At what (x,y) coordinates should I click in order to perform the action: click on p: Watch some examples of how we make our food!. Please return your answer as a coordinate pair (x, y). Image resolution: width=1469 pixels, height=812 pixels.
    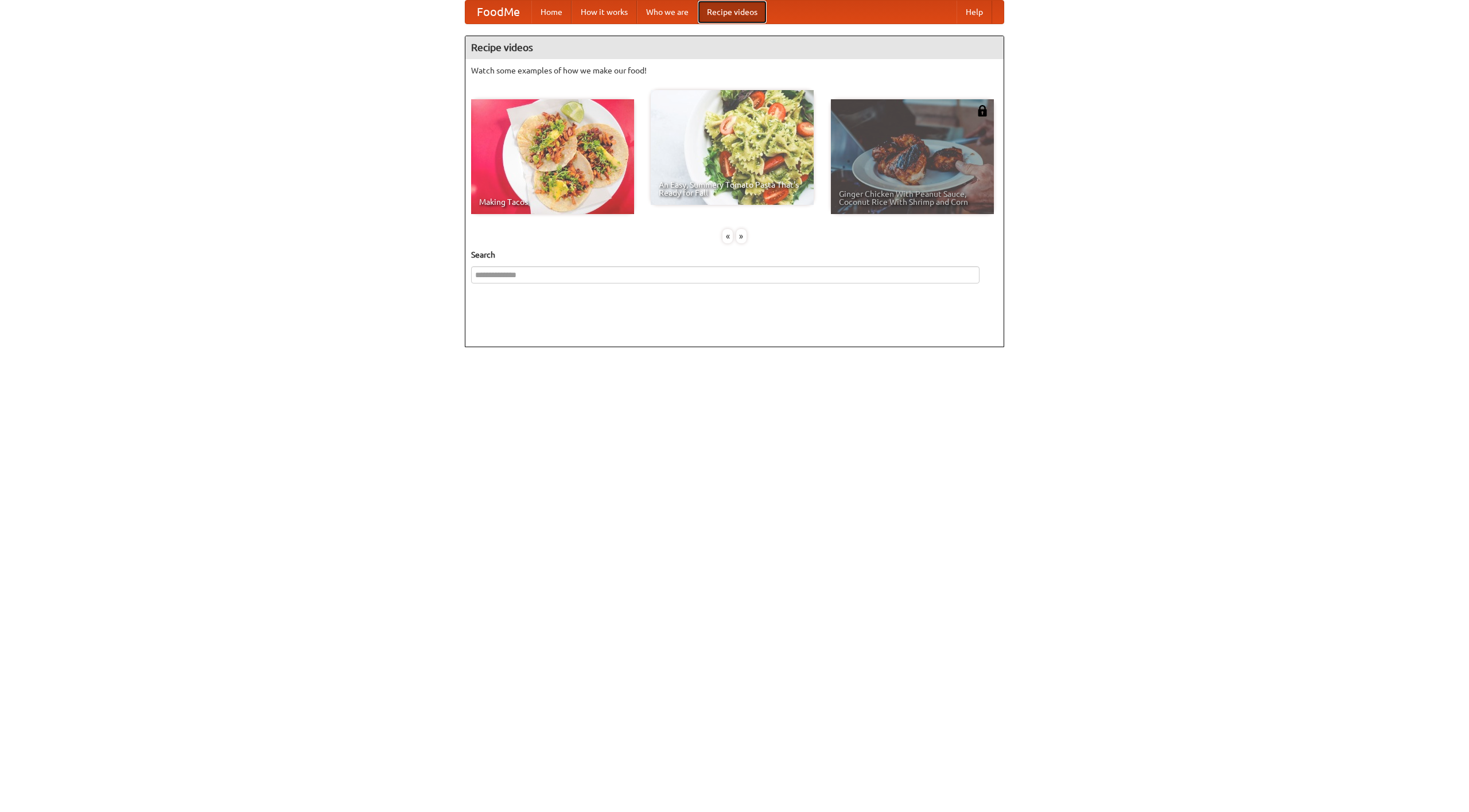
    Looking at the image, I should click on (734, 71).